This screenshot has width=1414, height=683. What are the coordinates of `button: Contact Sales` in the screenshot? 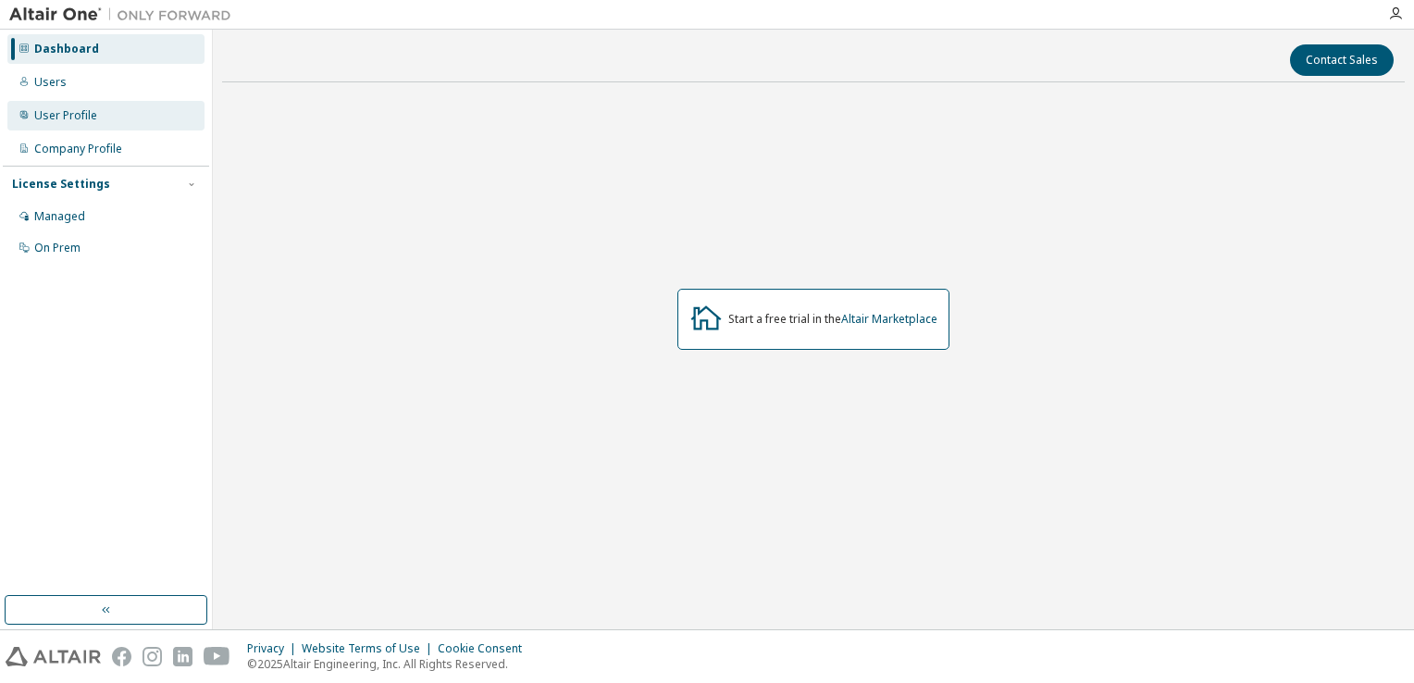 It's located at (1342, 60).